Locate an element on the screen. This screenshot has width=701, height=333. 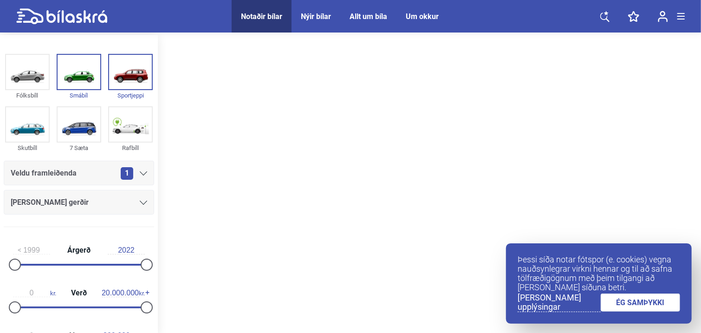
div: Nýir bílar is located at coordinates (316, 16).